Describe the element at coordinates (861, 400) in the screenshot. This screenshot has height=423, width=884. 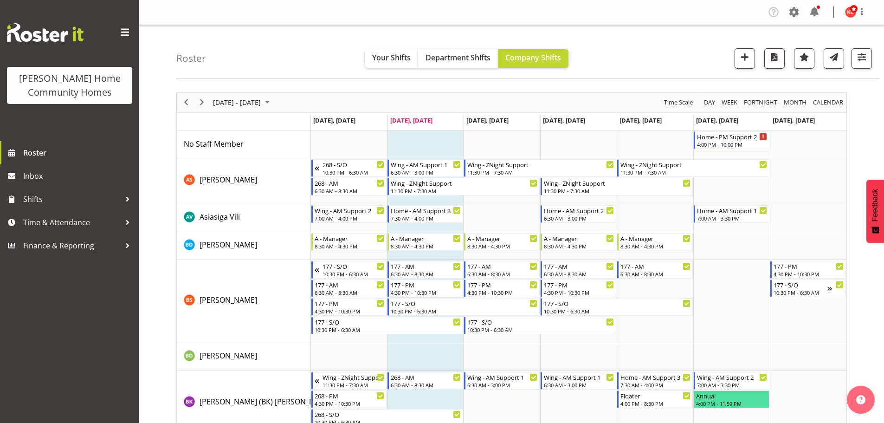
I see `img: help-xxl-2.png` at that location.